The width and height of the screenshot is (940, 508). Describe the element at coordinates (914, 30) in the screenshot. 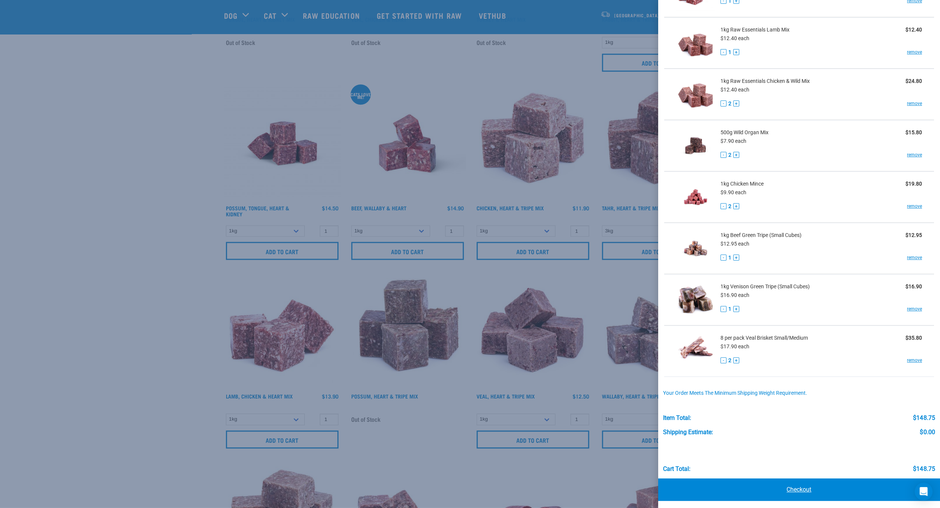

I see `strong: $12.40` at that location.